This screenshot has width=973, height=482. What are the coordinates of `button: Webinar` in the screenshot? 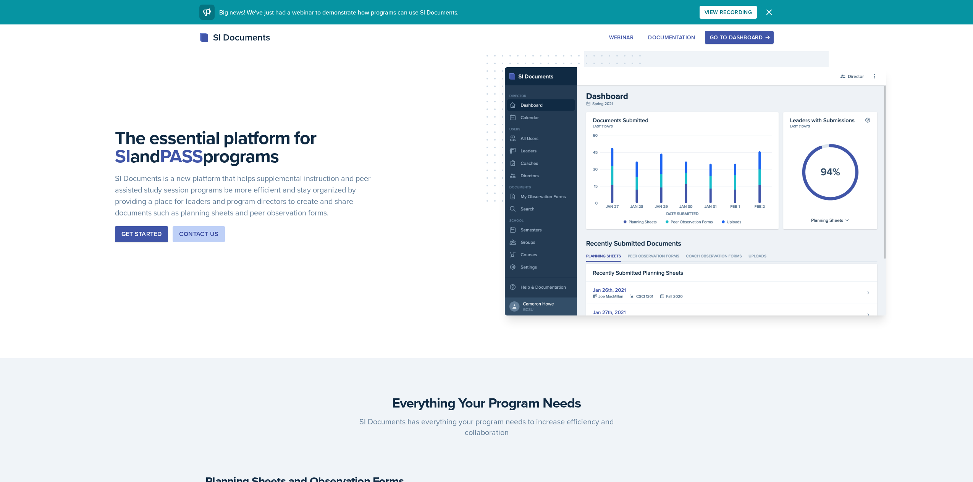 It's located at (621, 37).